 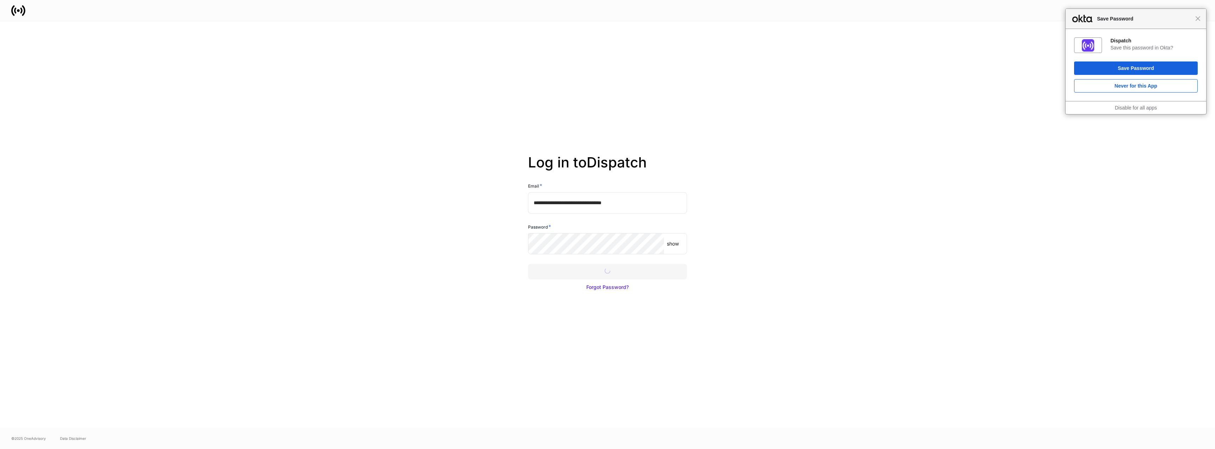 What do you see at coordinates (1197, 18) in the screenshot?
I see `span: Close` at bounding box center [1197, 18].